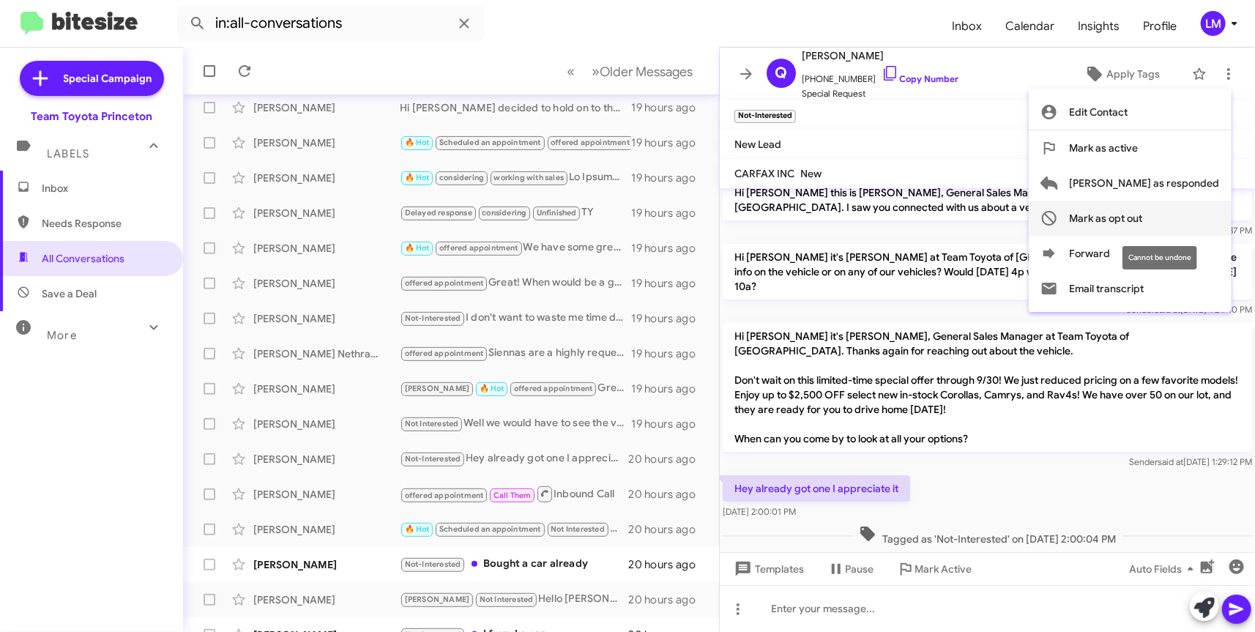 This screenshot has width=1255, height=632. I want to click on span: Mark as opt out, so click(1106, 218).